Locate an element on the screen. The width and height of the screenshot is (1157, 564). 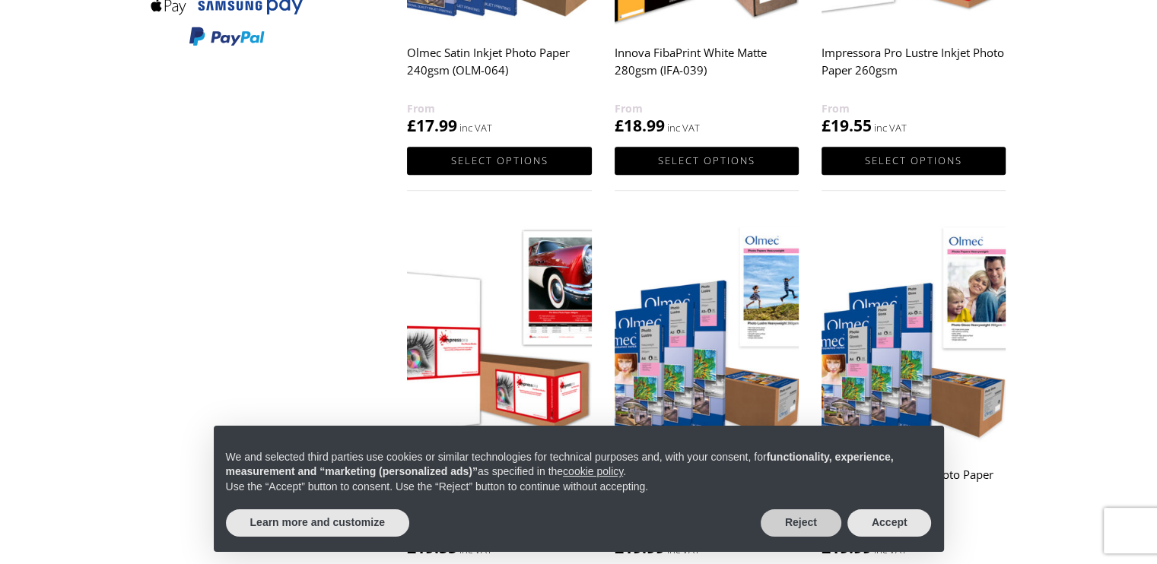
a: Select options for “Impressora Pro Lustre Inkjet Photo Paper 260gsm” is located at coordinates (913, 160).